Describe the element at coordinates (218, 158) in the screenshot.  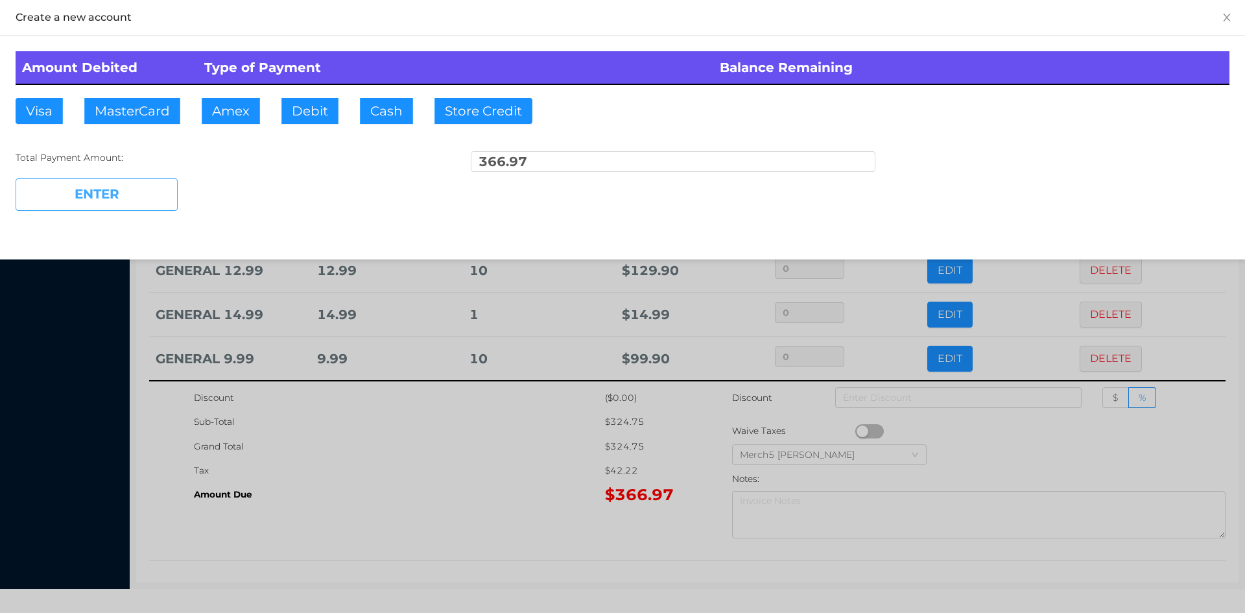
I see `div: Total Payment Amount:` at that location.